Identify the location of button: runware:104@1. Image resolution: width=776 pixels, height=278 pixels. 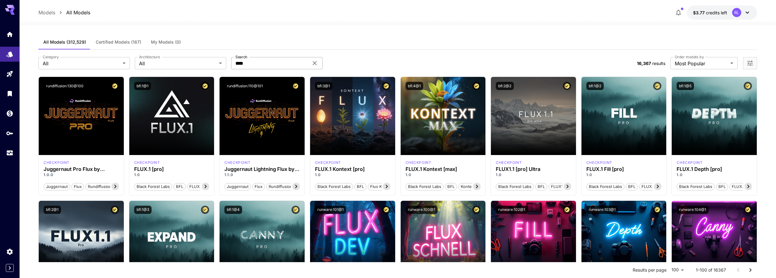
(692, 209).